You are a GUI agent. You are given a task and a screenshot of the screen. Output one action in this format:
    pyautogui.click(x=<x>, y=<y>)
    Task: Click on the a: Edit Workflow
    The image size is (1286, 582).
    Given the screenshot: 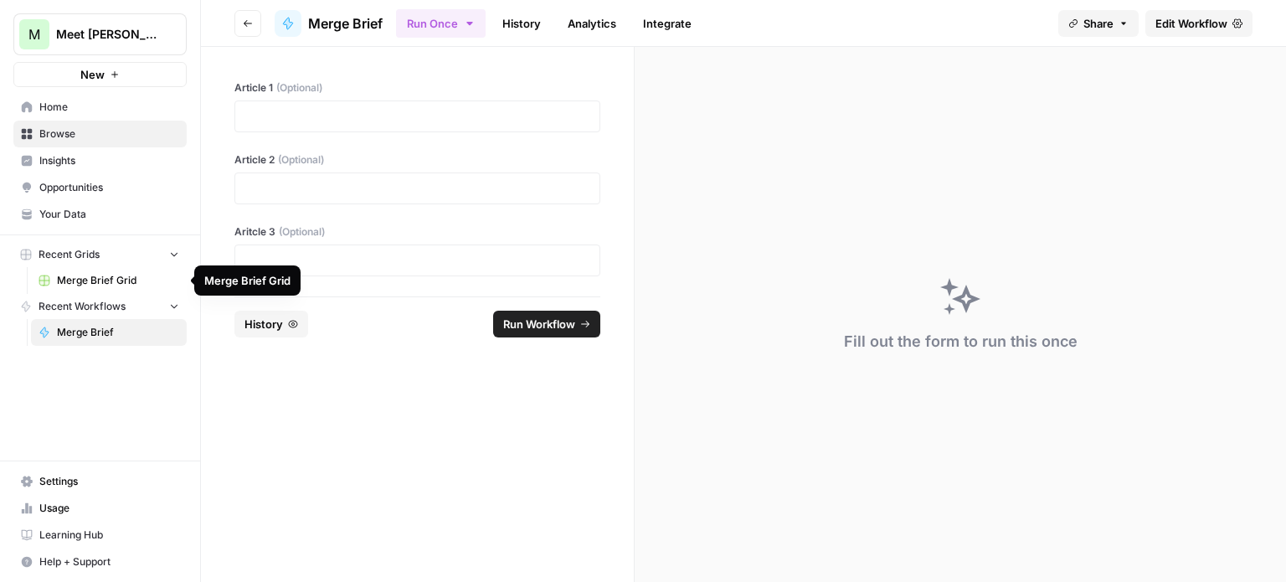 What is the action you would take?
    pyautogui.click(x=1199, y=23)
    